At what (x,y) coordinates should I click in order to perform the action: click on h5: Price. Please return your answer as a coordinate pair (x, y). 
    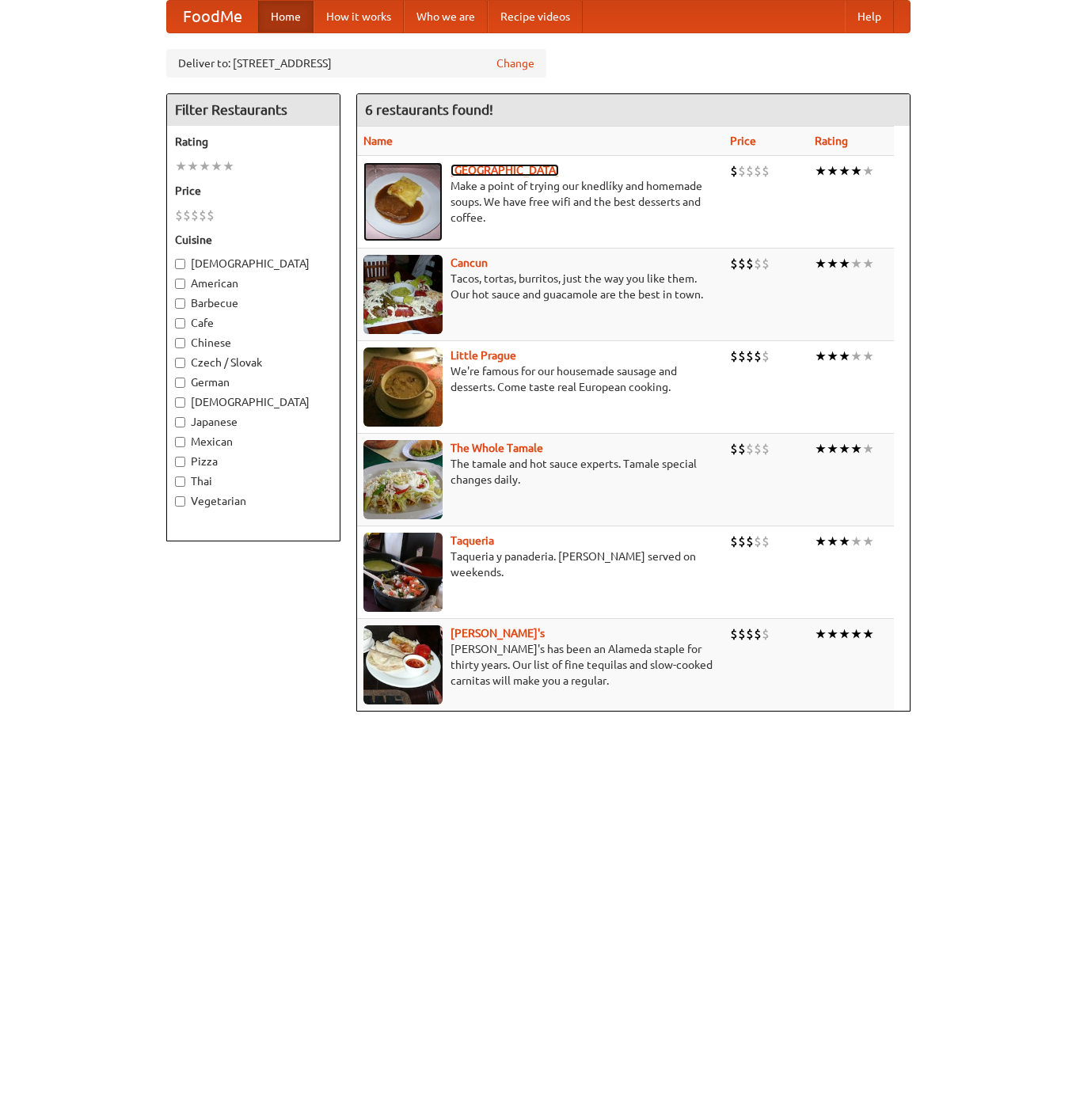
    Looking at the image, I should click on (254, 191).